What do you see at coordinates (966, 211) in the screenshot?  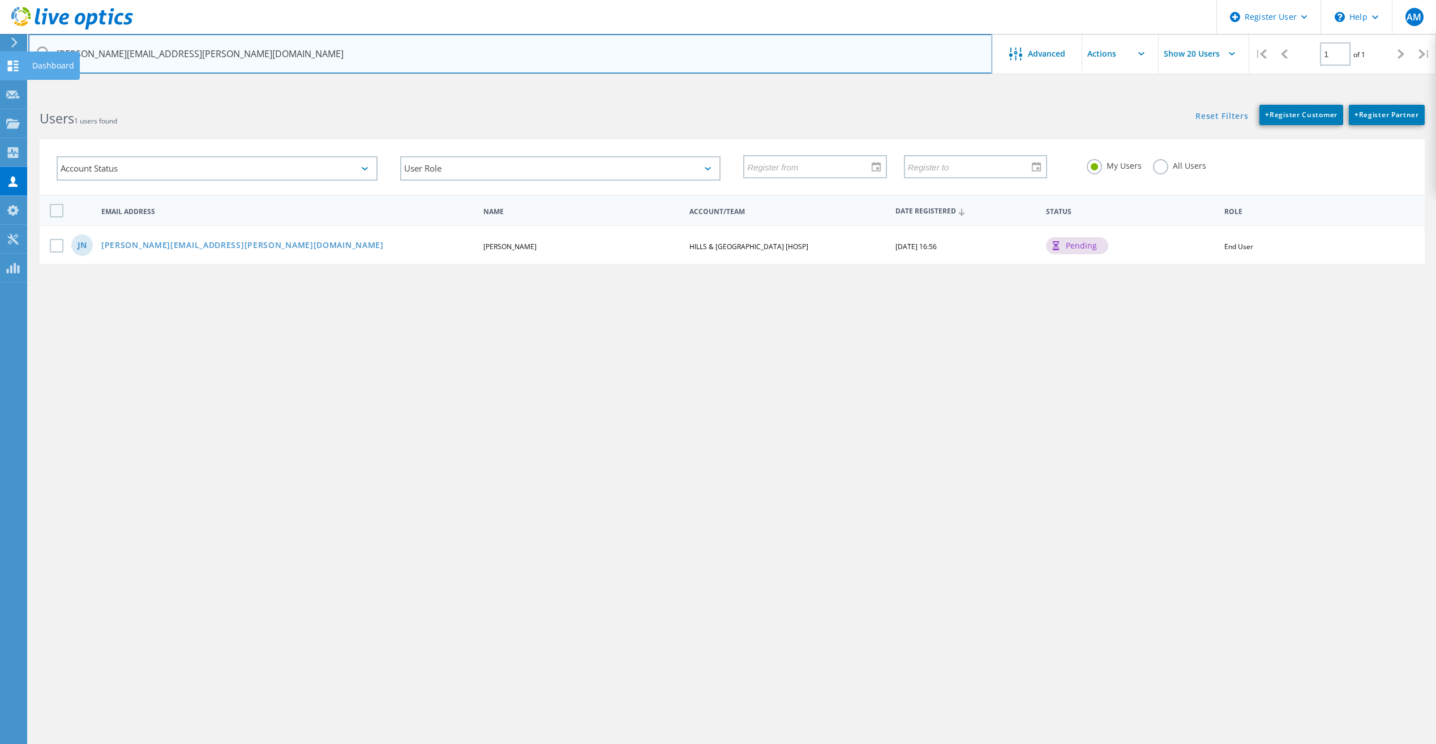 I see `span: Date Registered` at bounding box center [966, 211].